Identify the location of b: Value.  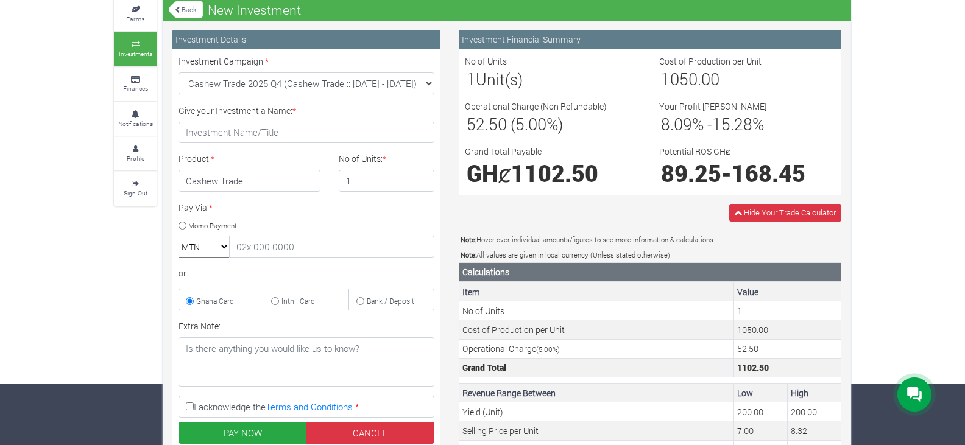
(748, 292).